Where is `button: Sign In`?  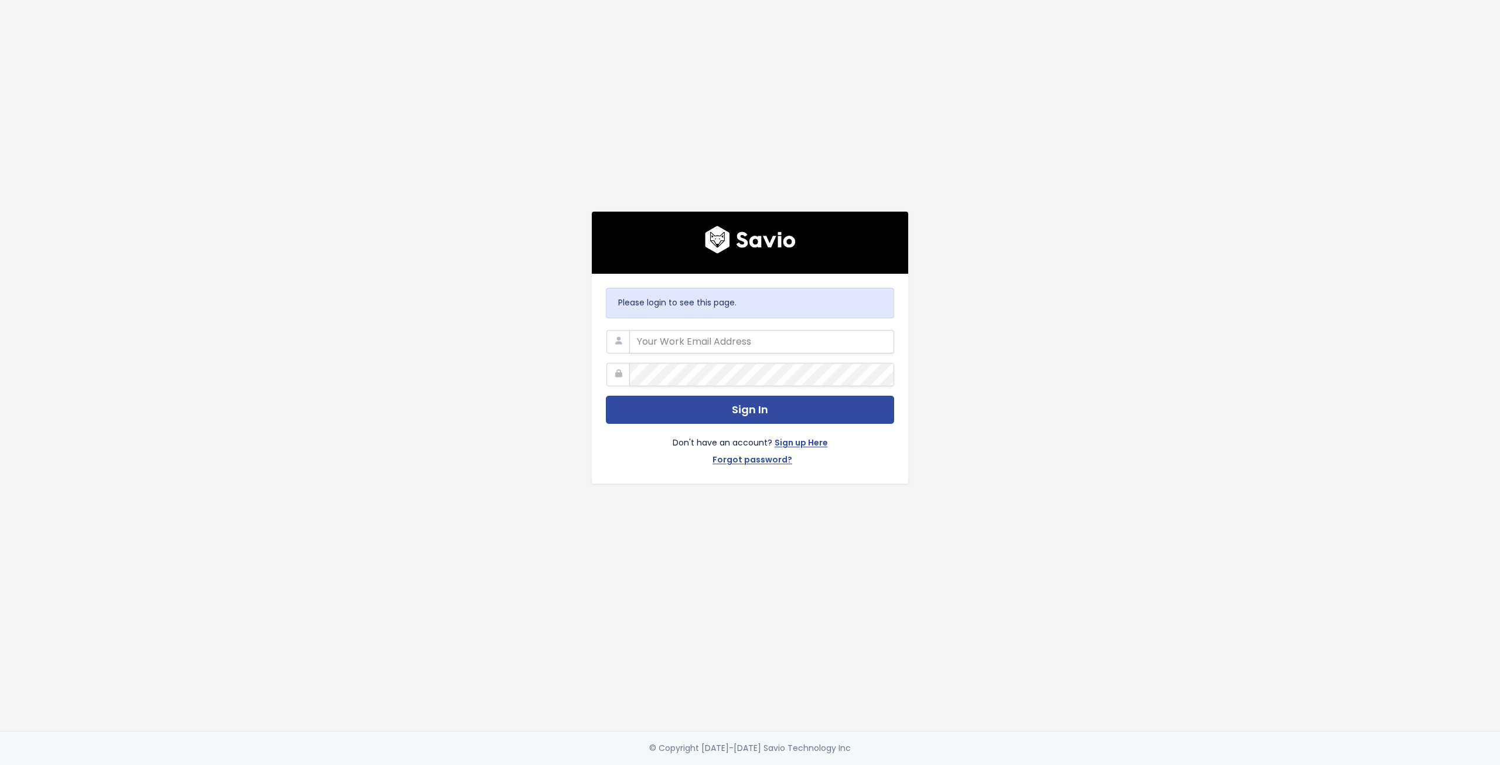
button: Sign In is located at coordinates (750, 410).